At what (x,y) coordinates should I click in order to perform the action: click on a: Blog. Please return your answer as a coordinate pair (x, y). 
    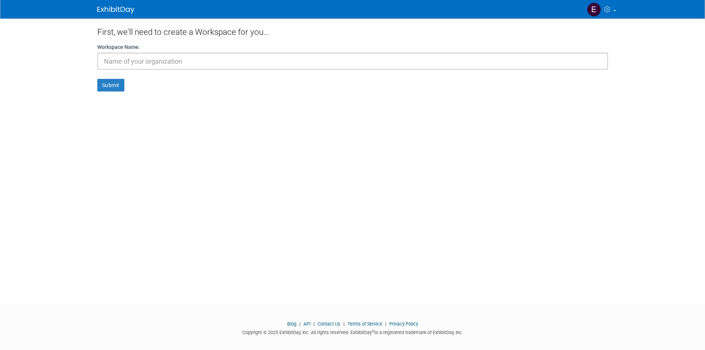
    Looking at the image, I should click on (292, 324).